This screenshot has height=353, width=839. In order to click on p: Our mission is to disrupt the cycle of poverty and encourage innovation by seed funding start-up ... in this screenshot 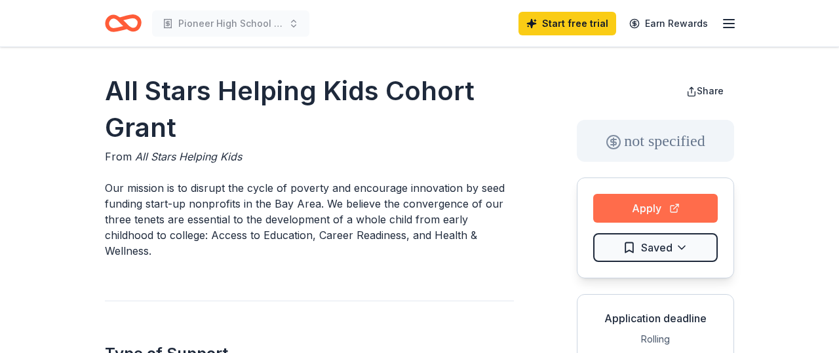, I will do `click(310, 220)`.